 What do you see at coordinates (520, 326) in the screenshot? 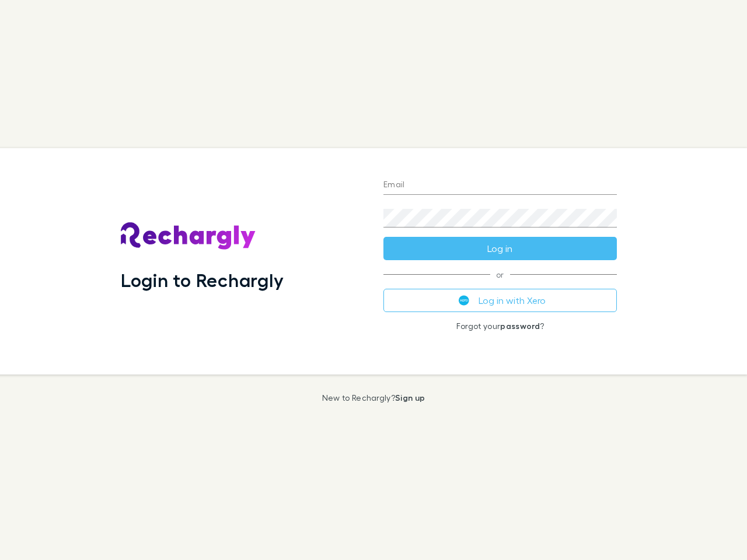
I see `a: password` at bounding box center [520, 326].